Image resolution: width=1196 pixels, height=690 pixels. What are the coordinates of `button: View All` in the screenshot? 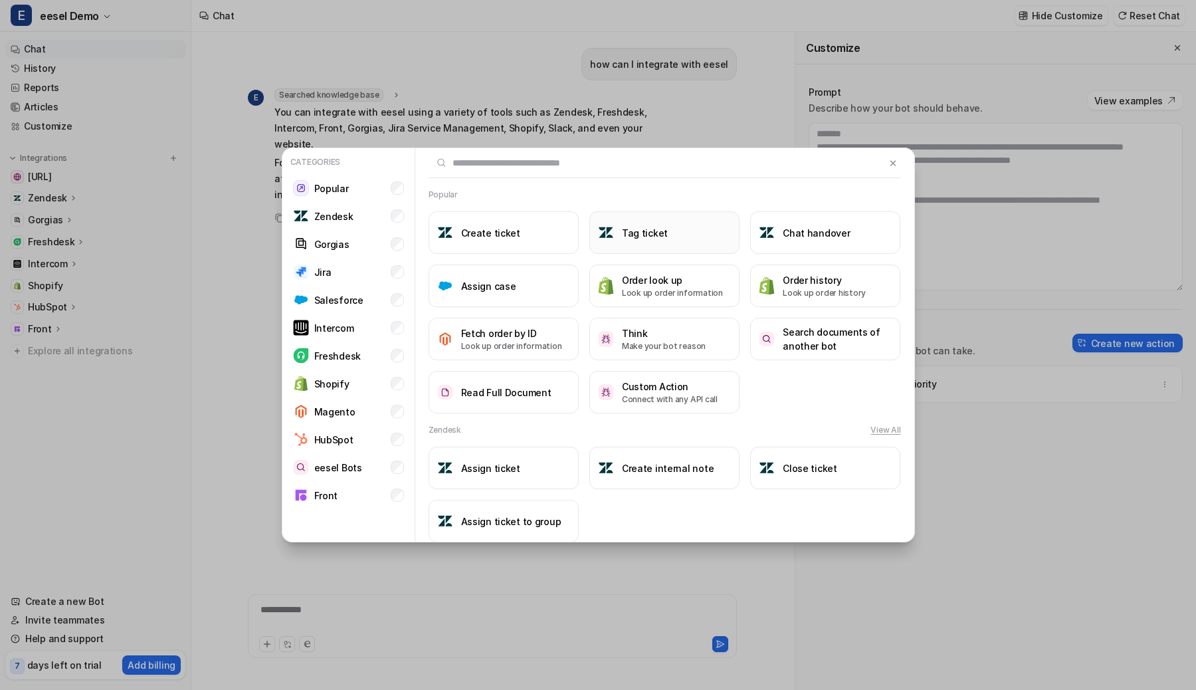 It's located at (885, 430).